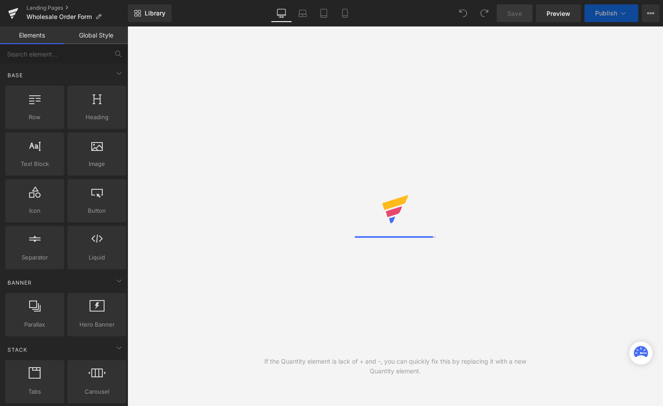 The width and height of the screenshot is (663, 406). What do you see at coordinates (77, 8) in the screenshot?
I see `a: Landing Pages` at bounding box center [77, 8].